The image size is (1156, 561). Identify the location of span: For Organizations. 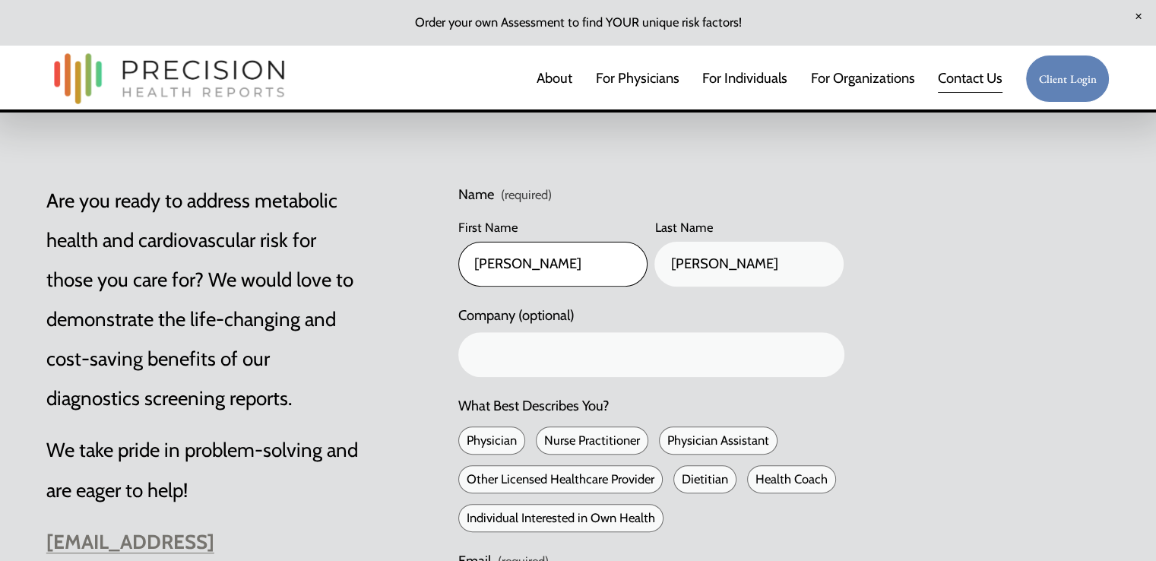
(862, 78).